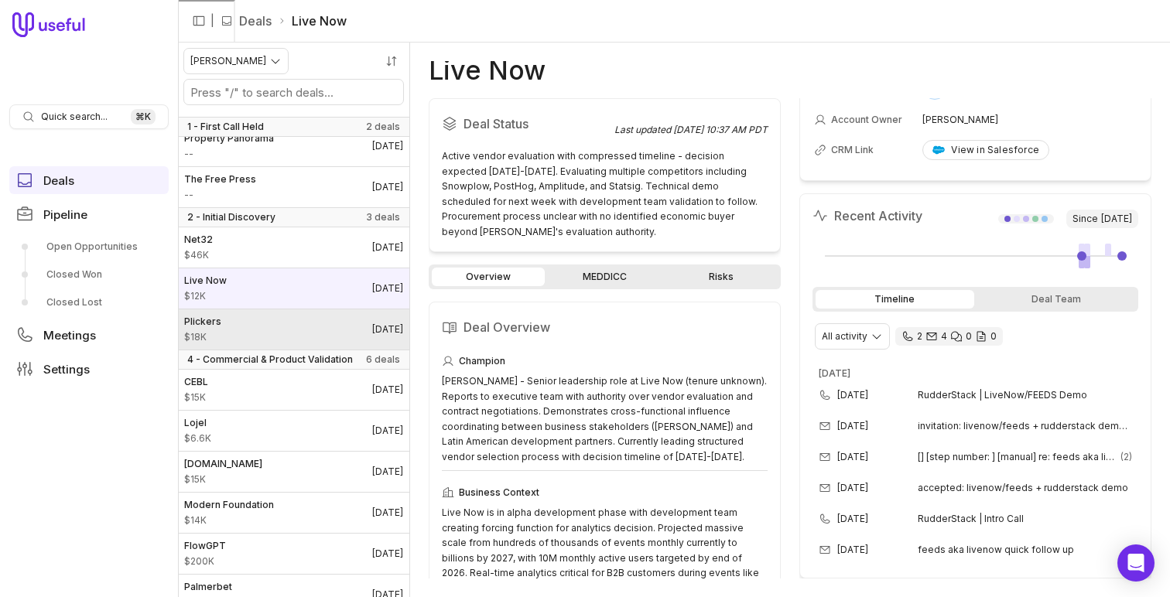 The image size is (1170, 597). I want to click on div: Timeline, so click(894, 299).